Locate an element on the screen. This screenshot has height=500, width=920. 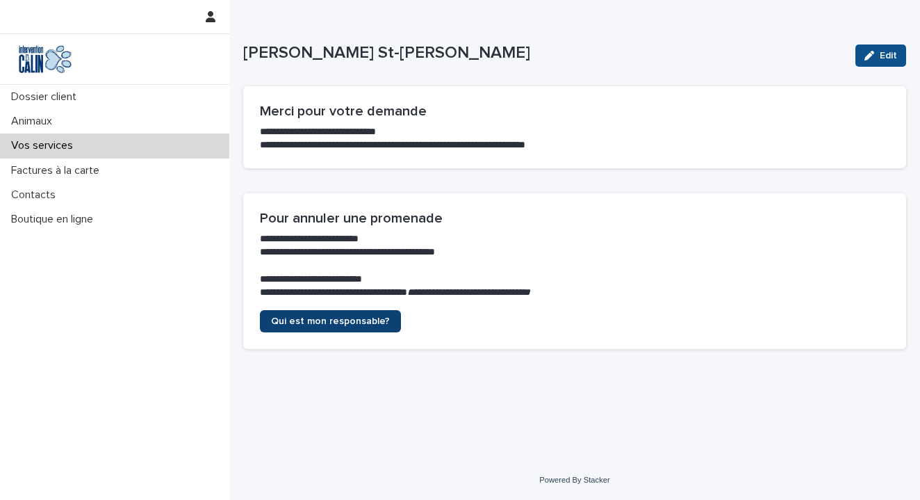
a: Qui est mon responsable? is located at coordinates (330, 321).